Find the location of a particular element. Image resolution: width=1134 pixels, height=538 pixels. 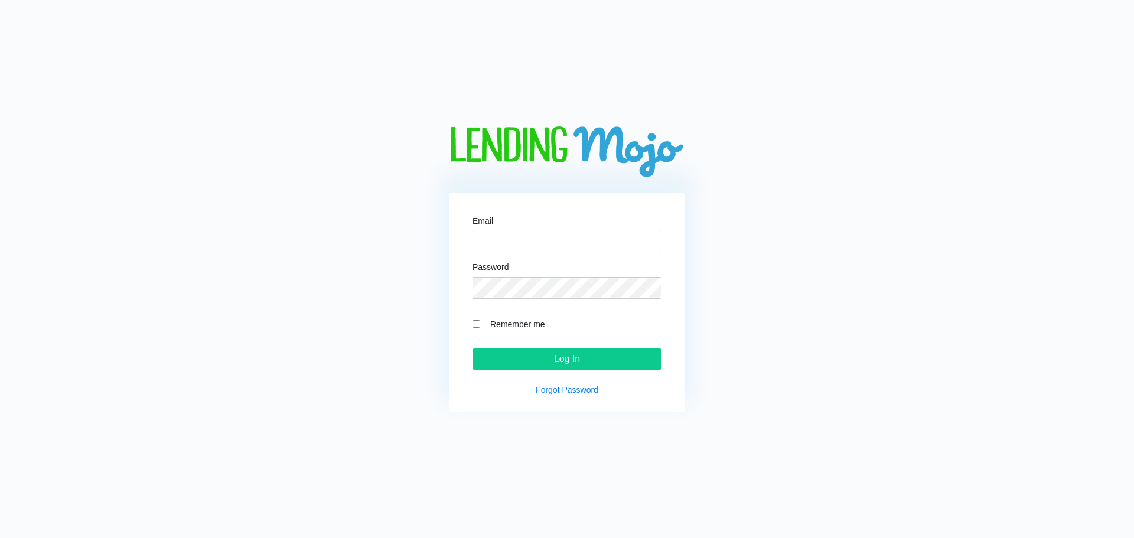

img: logo-big.png is located at coordinates (567, 152).